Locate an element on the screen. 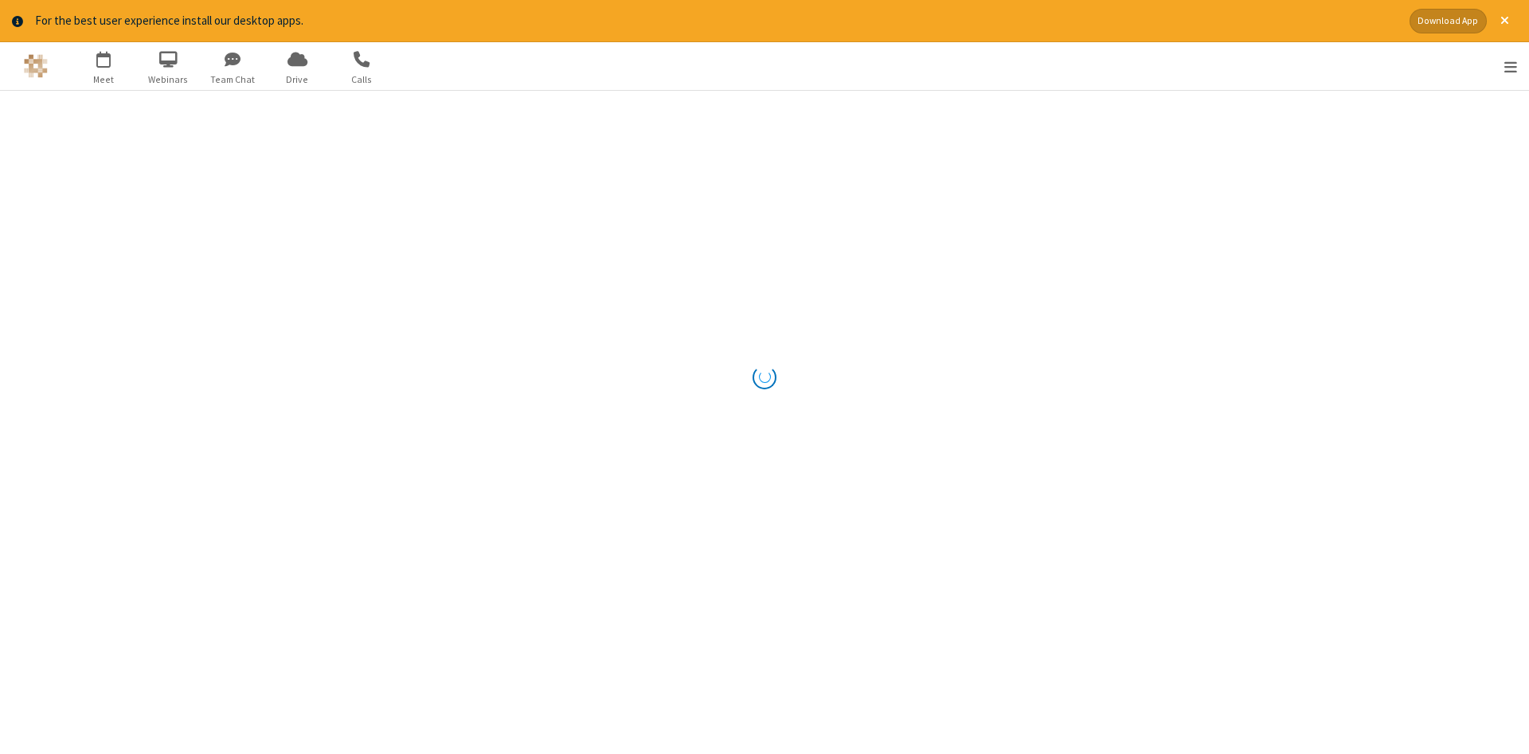 The image size is (1529, 754). div: For the best user experience install our desktop apps. is located at coordinates (716, 21).